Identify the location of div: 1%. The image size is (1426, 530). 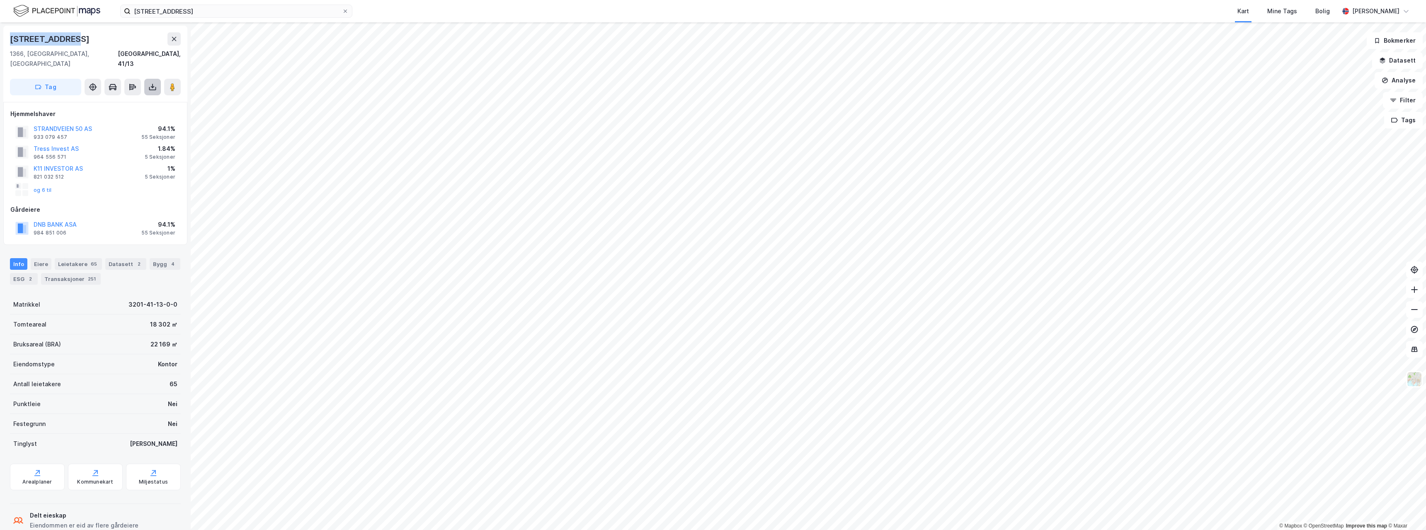
(160, 169).